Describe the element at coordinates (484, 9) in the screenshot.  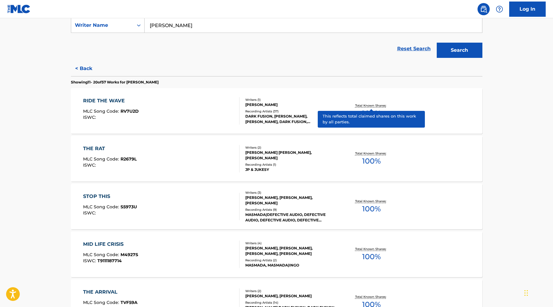
I see `a: Public Search` at that location.